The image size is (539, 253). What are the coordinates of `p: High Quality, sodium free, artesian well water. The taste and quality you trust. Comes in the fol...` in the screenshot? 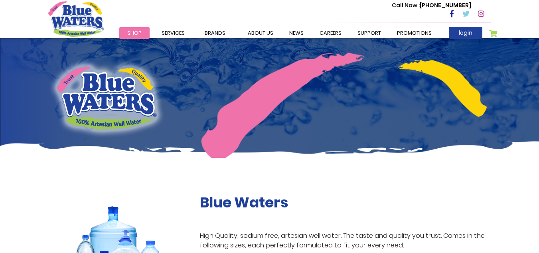 It's located at (346, 240).